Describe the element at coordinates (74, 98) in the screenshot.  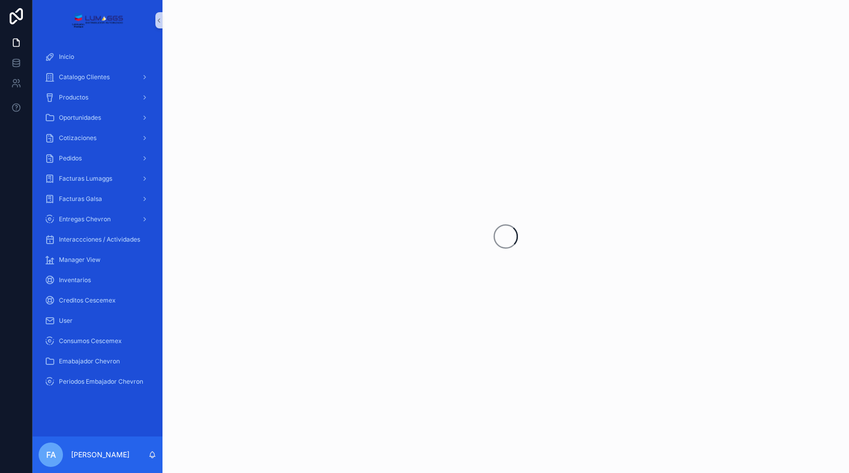
I see `span: Productos` at that location.